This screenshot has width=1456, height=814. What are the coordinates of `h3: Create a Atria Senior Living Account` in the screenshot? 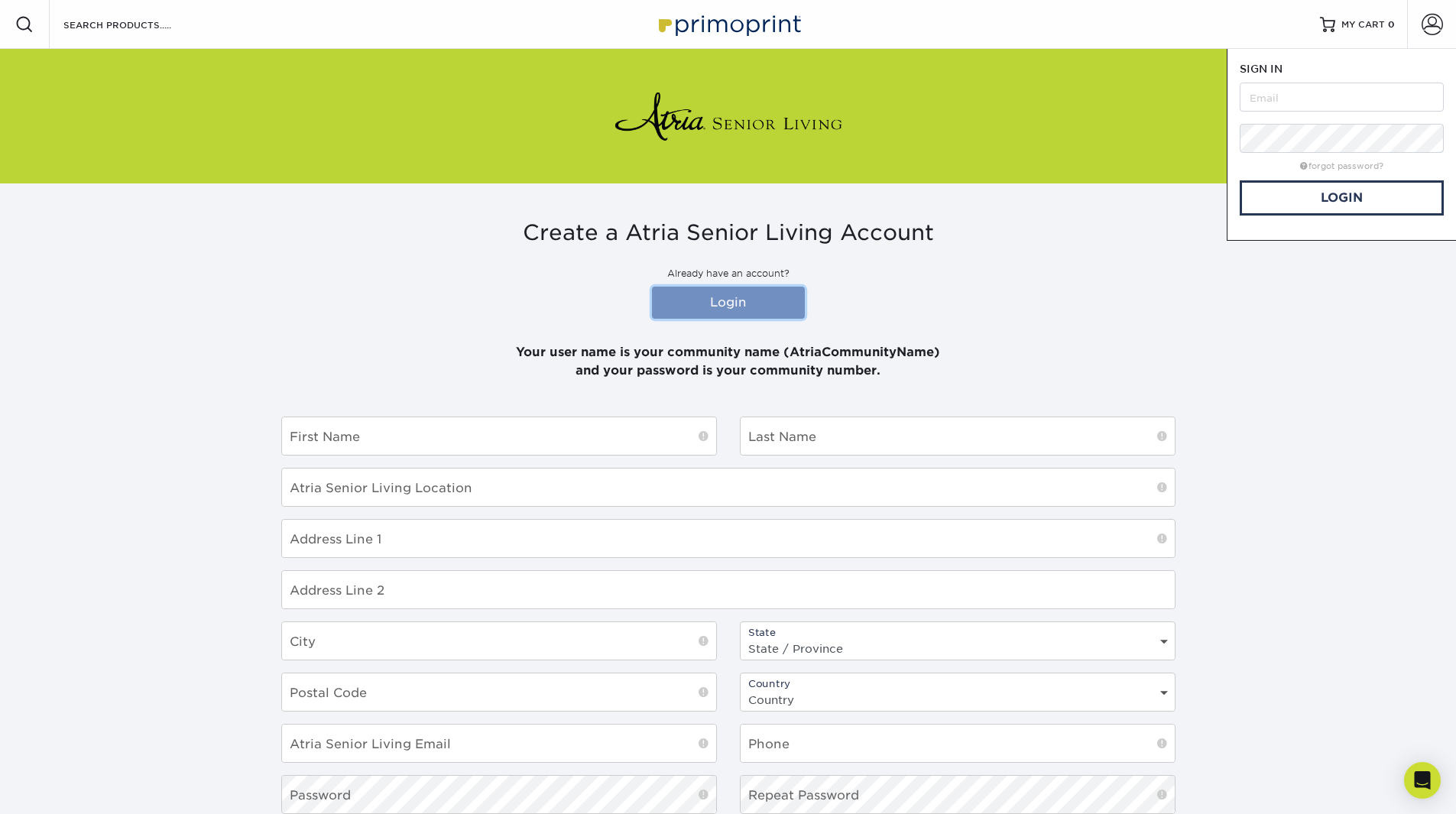 It's located at (728, 233).